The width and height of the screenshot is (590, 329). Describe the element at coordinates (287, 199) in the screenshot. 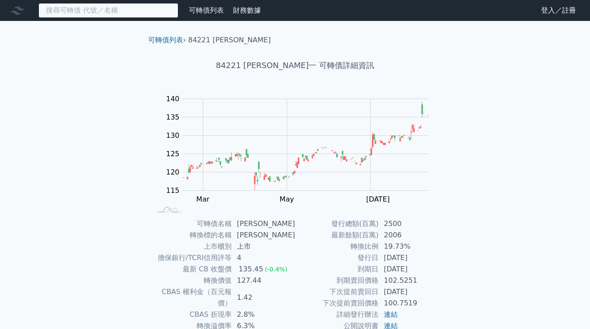

I see `tspan: May` at that location.